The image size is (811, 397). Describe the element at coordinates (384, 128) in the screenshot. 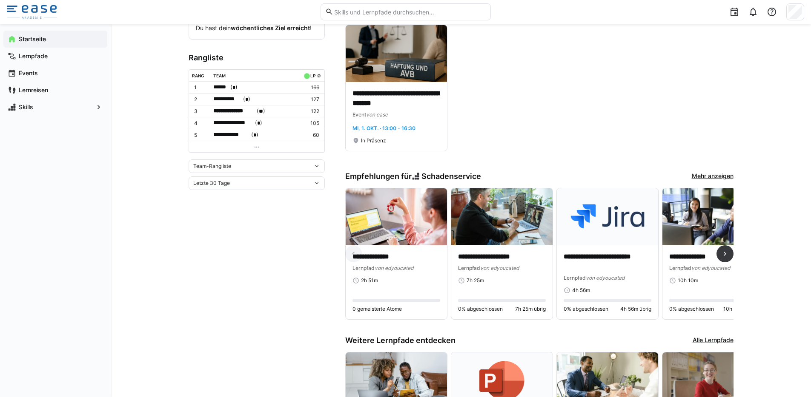

I see `span: Mi, 1. Okt. · 13:00 - 16:30` at that location.